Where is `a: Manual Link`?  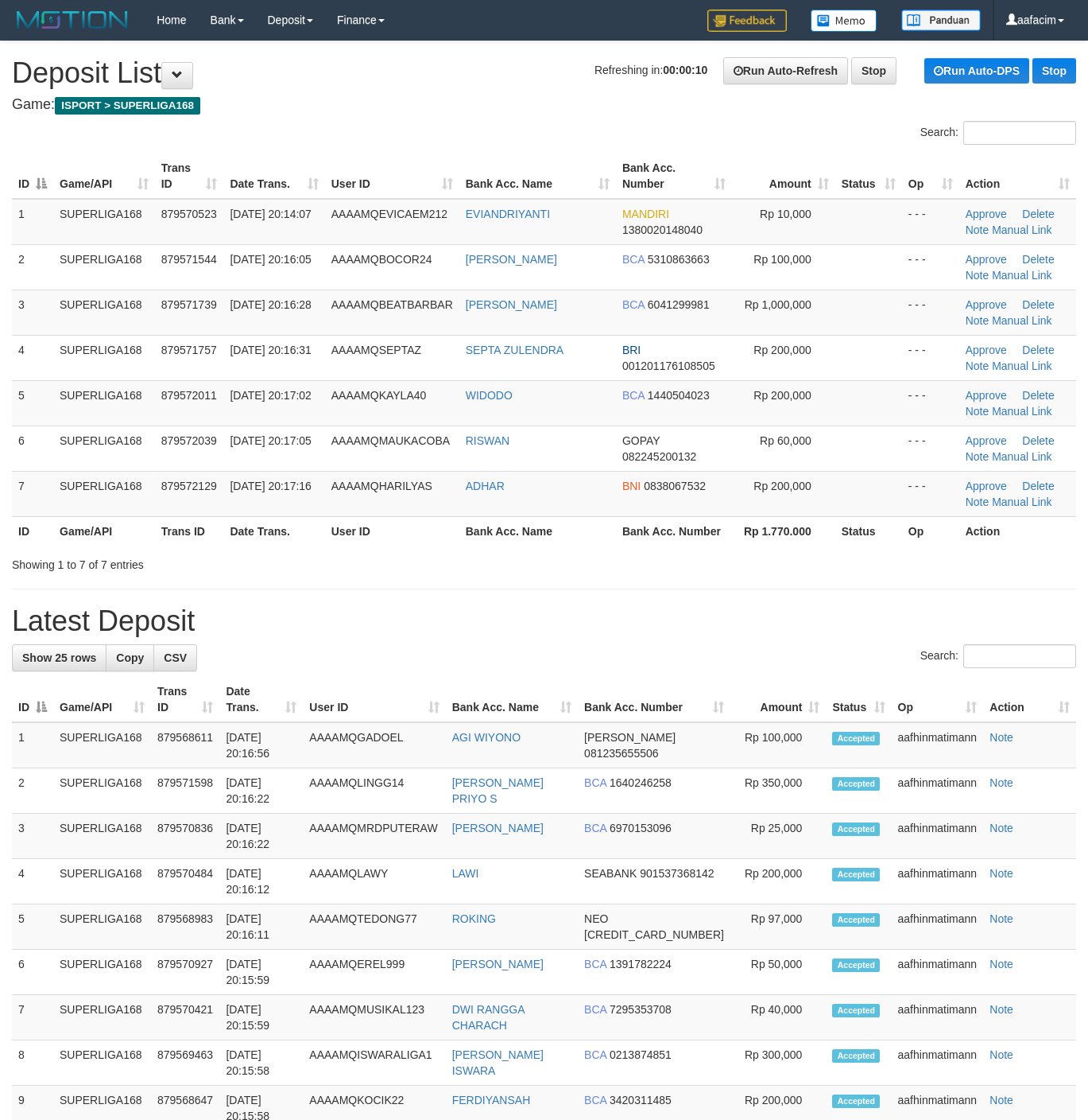
a: Manual Link is located at coordinates (1023, 230).